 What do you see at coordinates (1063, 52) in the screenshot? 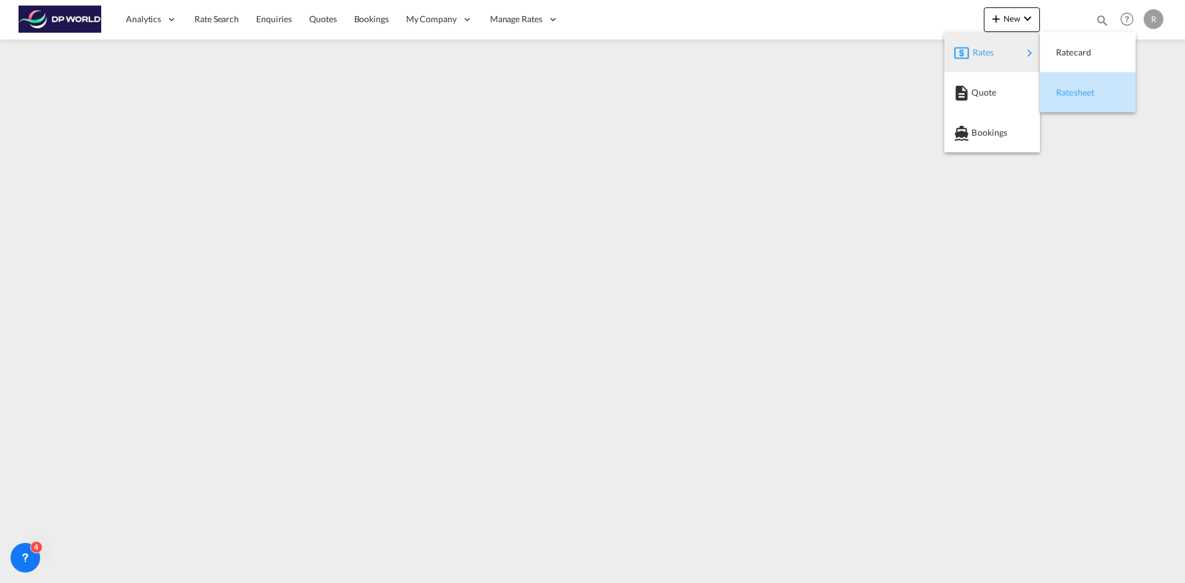
I see `span: Ratecard` at bounding box center [1063, 52].